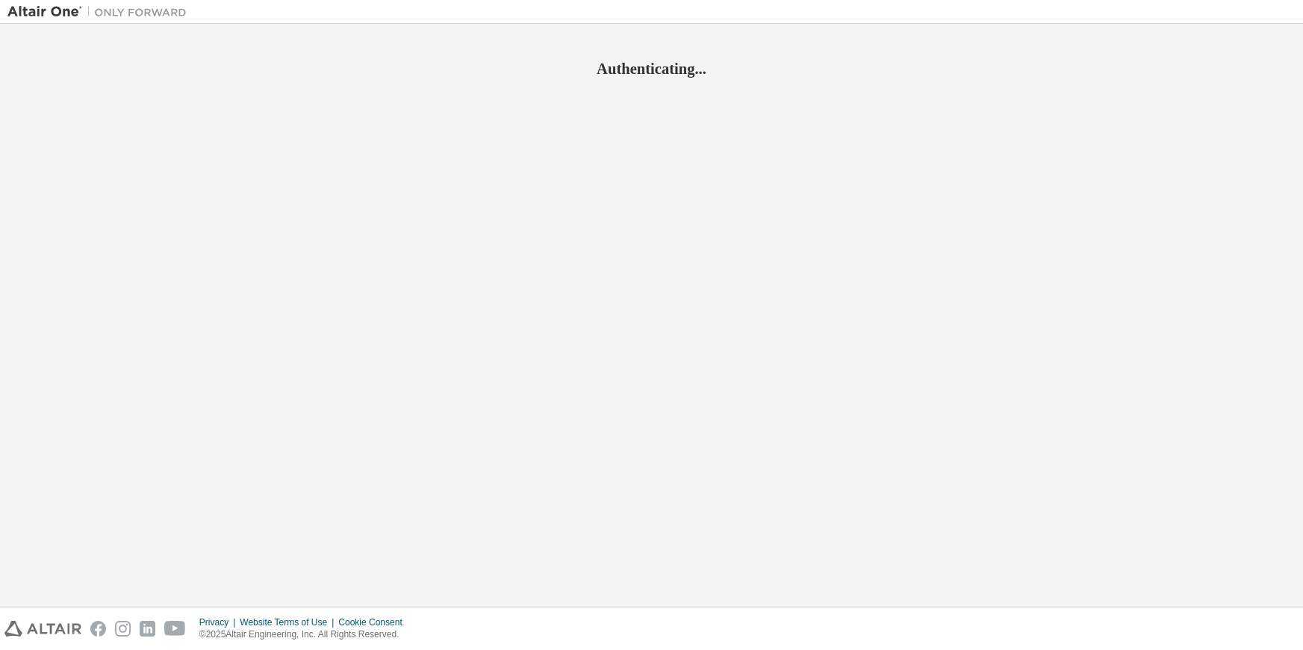 The height and width of the screenshot is (650, 1303). Describe the element at coordinates (289, 622) in the screenshot. I see `div: Website Terms of Use` at that location.